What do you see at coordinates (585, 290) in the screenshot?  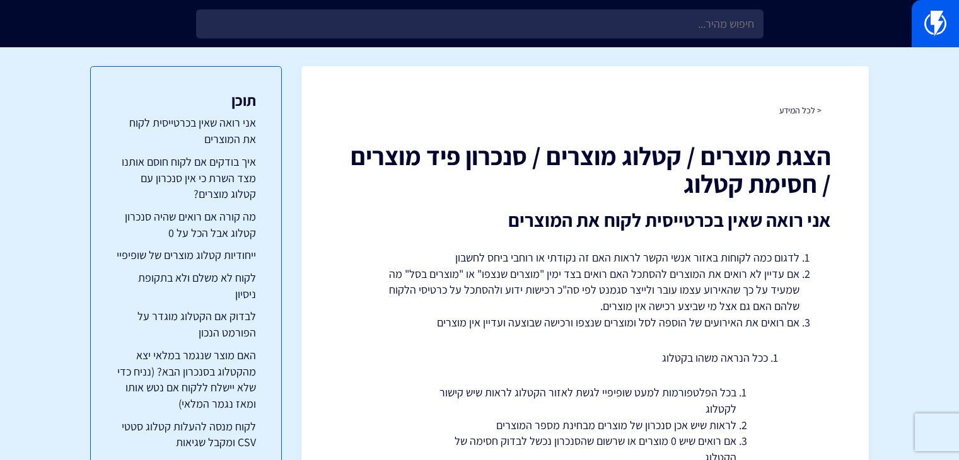 I see `li: אם עדיין לא רואים את המוצרים להסתכל האם רואים בצד ימין "מוצרים שנצפו" או "מוצרים בסל" מה שמעיד על...` at bounding box center [585, 290].